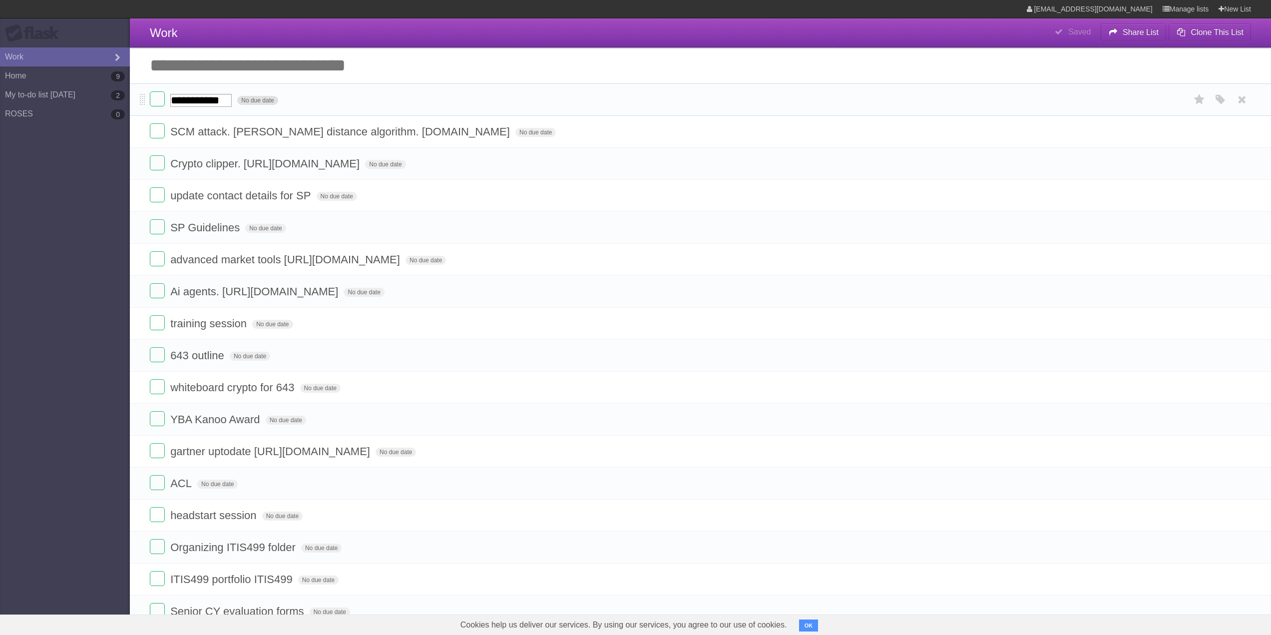  Describe the element at coordinates (118, 76) in the screenshot. I see `b: 9` at that location.